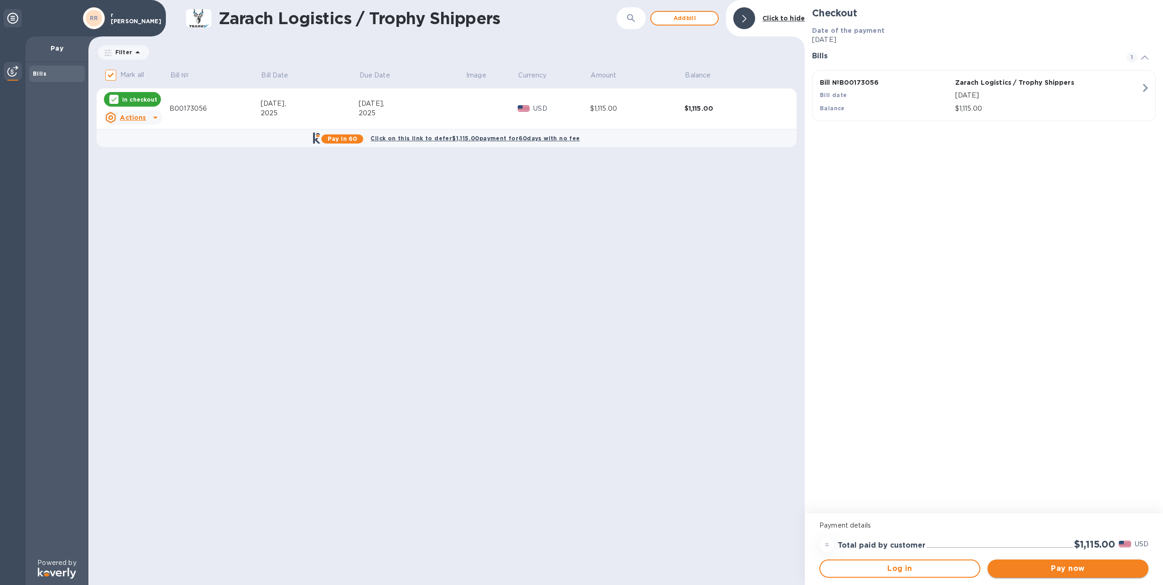  I want to click on span: Add bill, so click(685, 18).